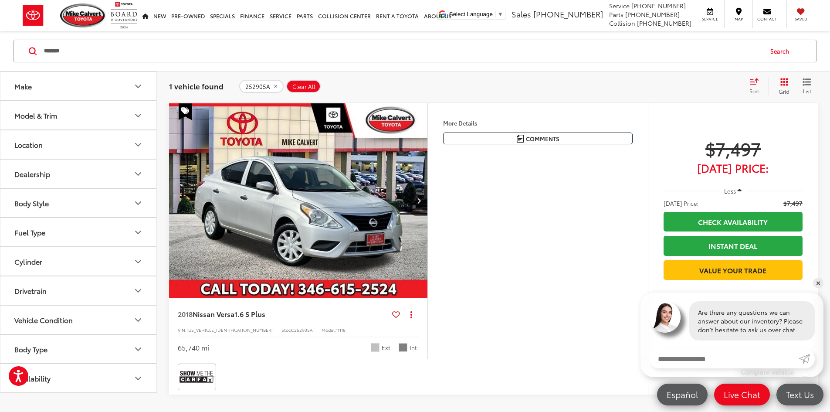 The image size is (830, 412). Describe the element at coordinates (801, 19) in the screenshot. I see `span: Saved` at that location.